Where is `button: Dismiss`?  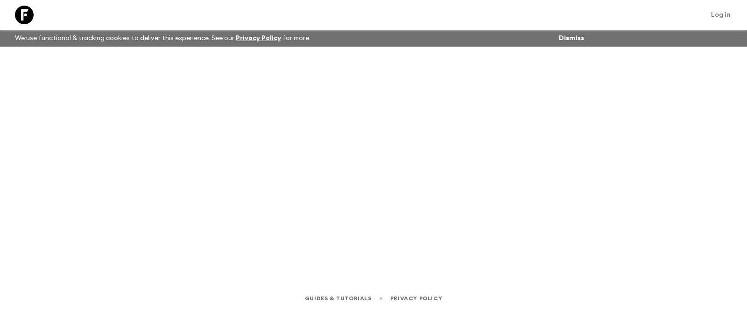
button: Dismiss is located at coordinates (571, 38).